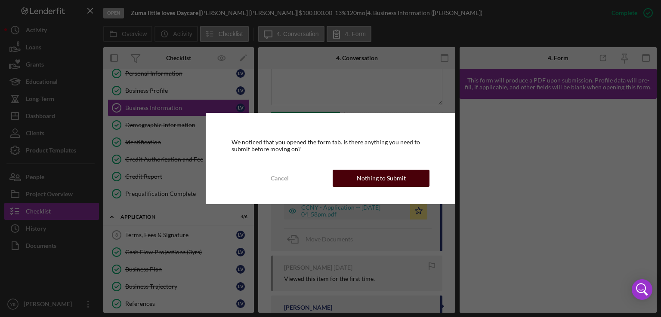  What do you see at coordinates (642, 290) in the screenshot?
I see `div: Open Intercom Messenger` at bounding box center [642, 290].